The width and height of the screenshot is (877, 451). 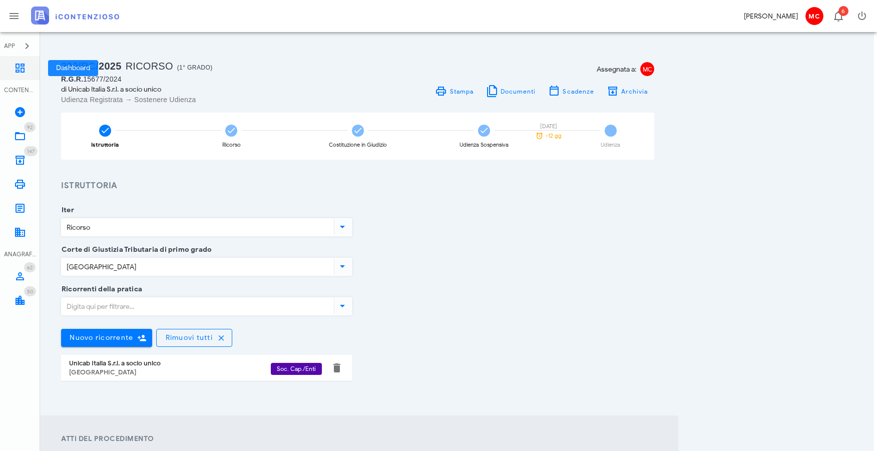 I want to click on span: Soc. Cap./Enti, so click(x=296, y=369).